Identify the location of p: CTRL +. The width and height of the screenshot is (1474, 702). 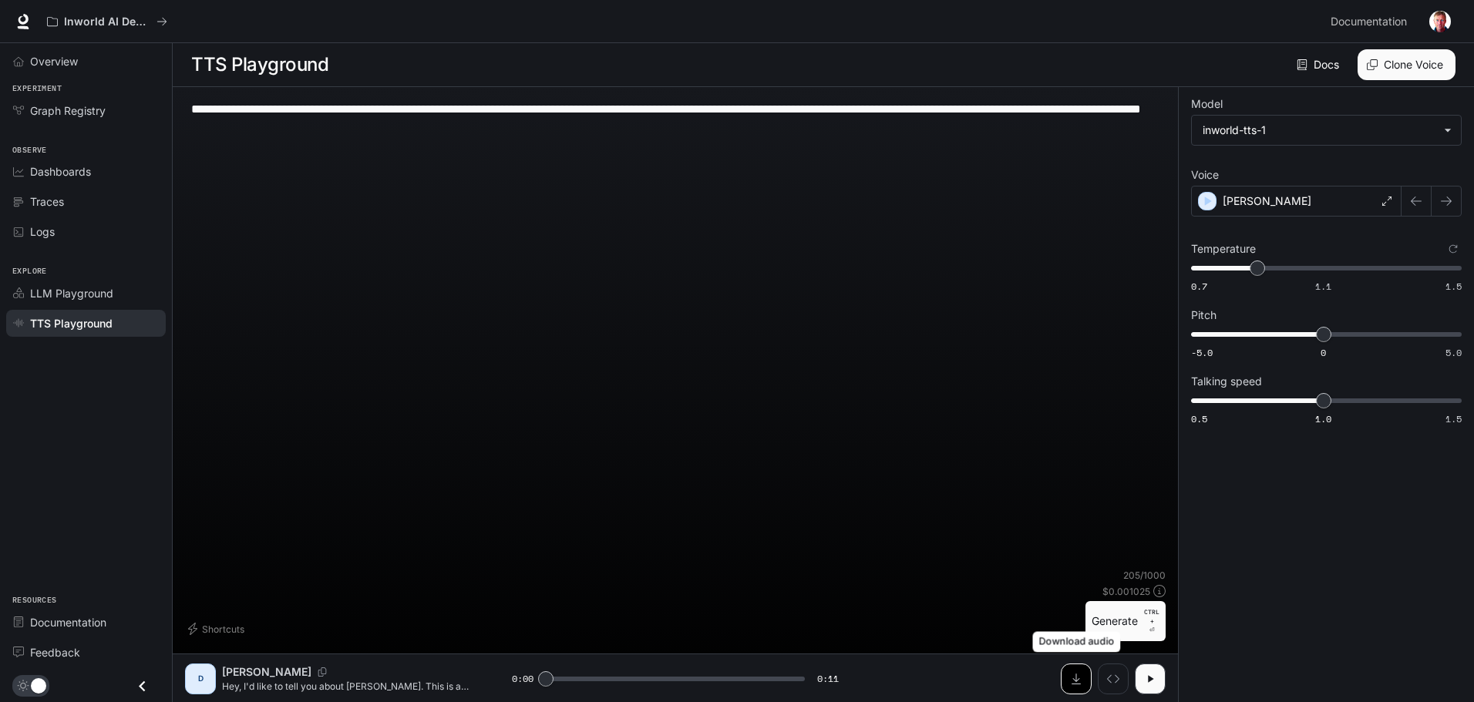
(1152, 617).